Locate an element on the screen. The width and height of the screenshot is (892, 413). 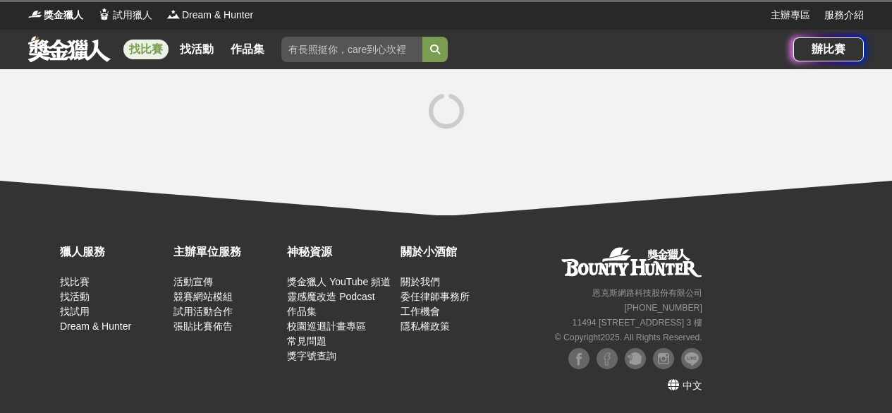
a: 常見問題 is located at coordinates (307, 341).